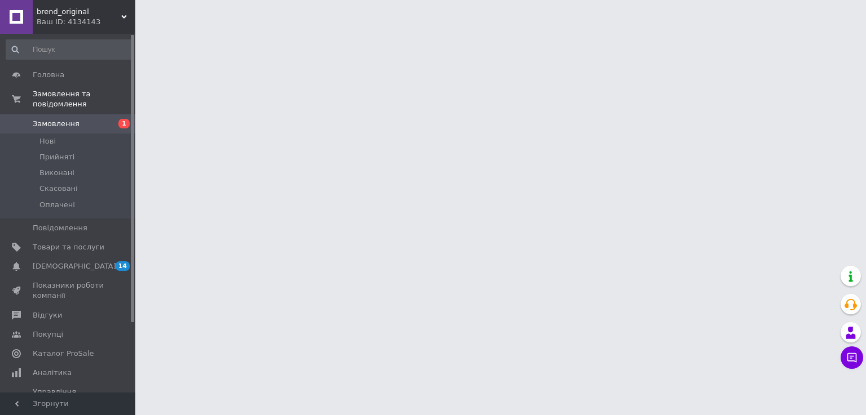 This screenshot has height=415, width=866. Describe the element at coordinates (122, 266) in the screenshot. I see `span: 14` at that location.